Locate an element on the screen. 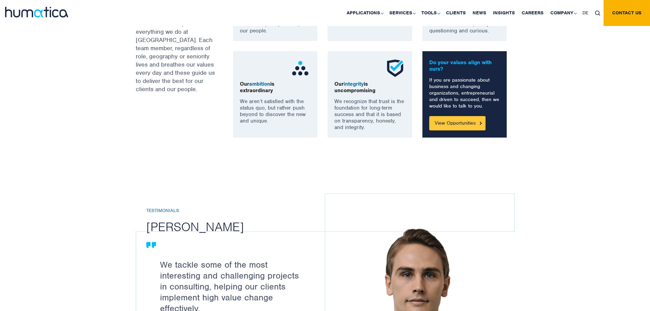  p: Our is extraordinary is located at coordinates (275, 87).